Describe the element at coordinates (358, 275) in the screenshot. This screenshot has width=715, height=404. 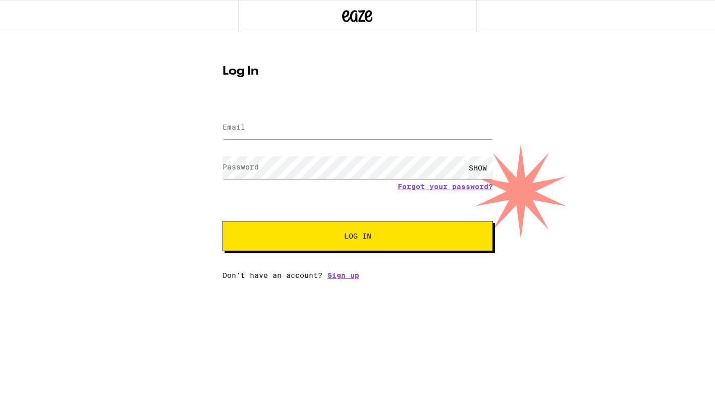
I see `div: Don't have an account?` at that location.